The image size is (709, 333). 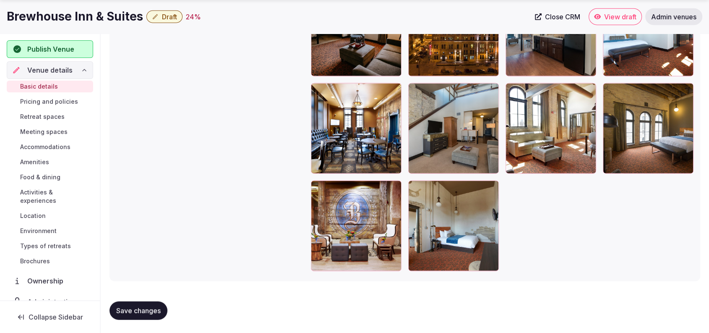 I want to click on div: 24 %, so click(x=193, y=17).